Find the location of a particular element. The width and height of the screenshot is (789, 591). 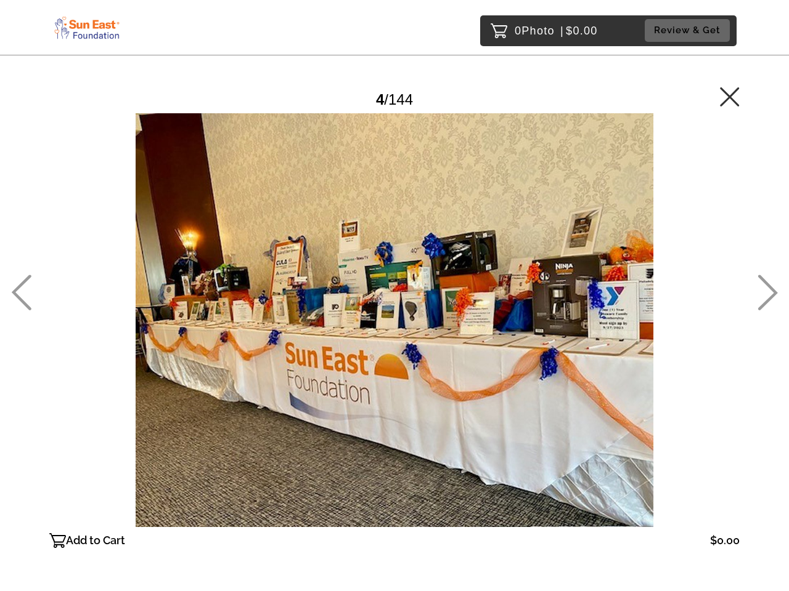

p: Add to Cart is located at coordinates (95, 541).